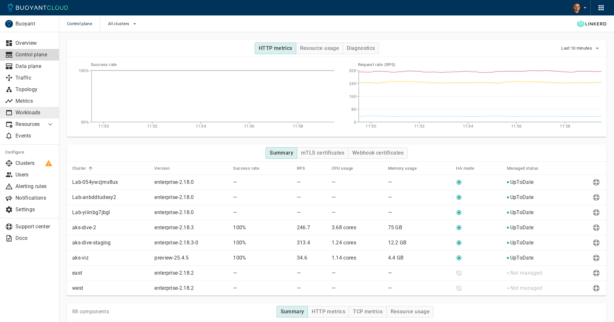 This screenshot has width=614, height=322. What do you see at coordinates (110, 243) in the screenshot?
I see `p: aks-dive-staging` at bounding box center [110, 243].